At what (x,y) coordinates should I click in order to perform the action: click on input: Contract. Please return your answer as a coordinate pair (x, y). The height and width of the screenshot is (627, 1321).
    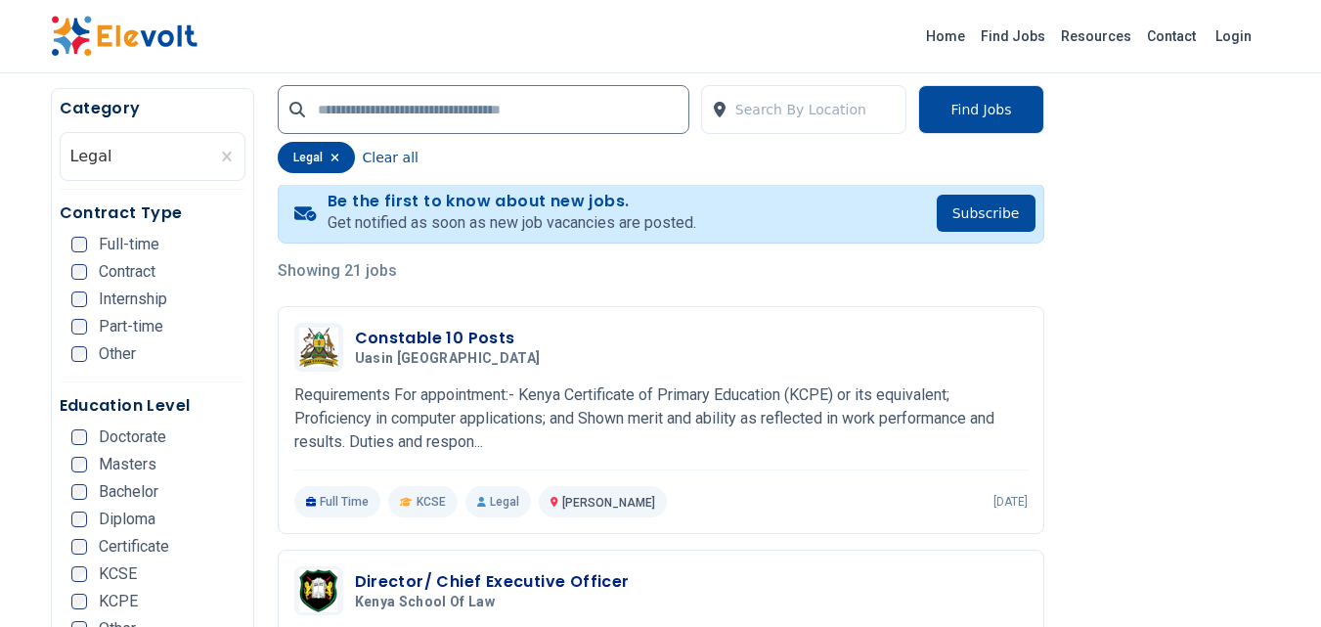
    Looking at the image, I should click on (79, 272).